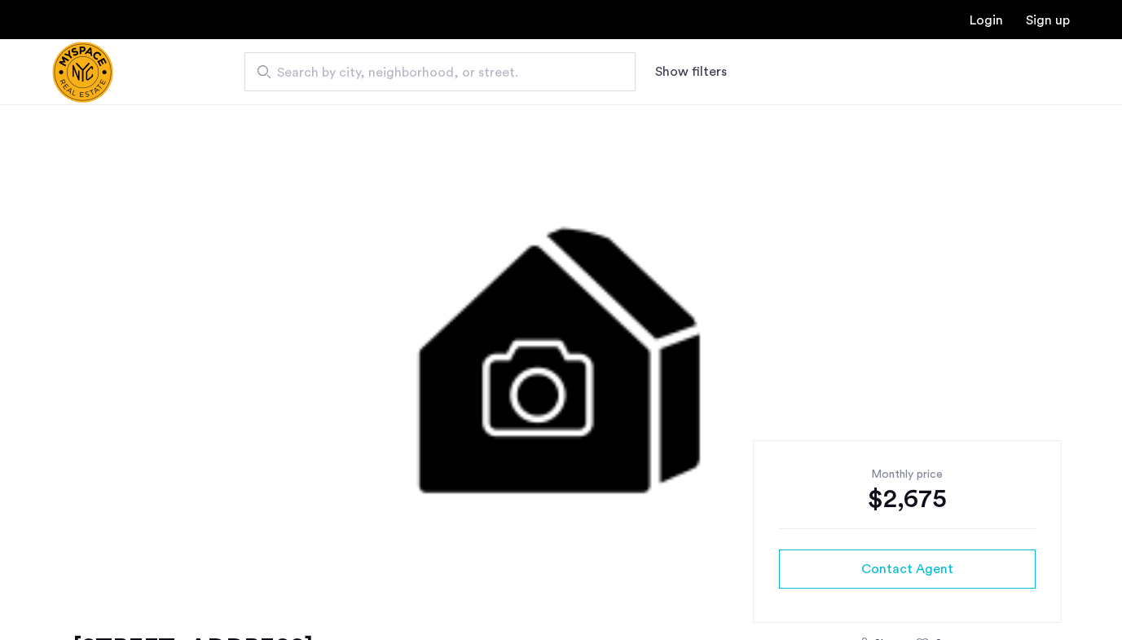 Image resolution: width=1122 pixels, height=640 pixels. I want to click on div: Monthly price, so click(907, 474).